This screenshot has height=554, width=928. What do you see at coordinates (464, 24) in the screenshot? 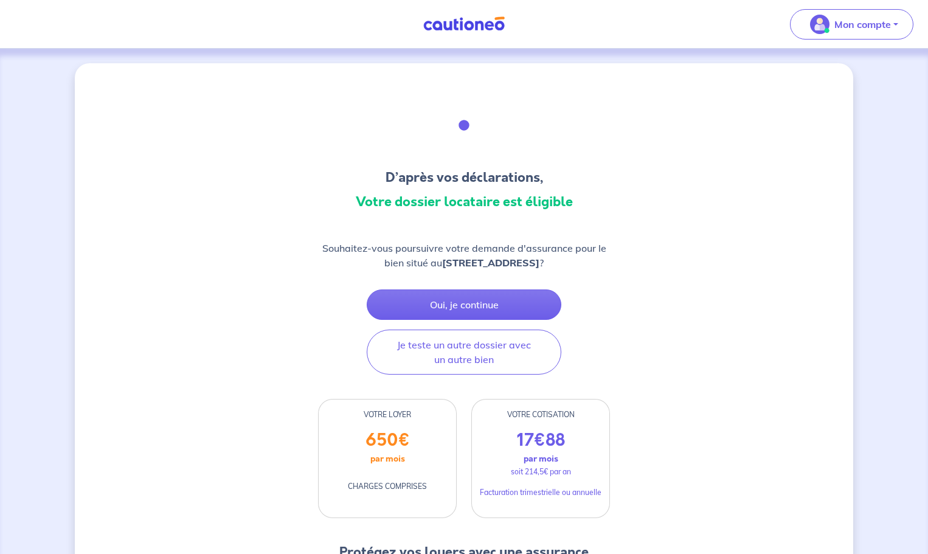
I see `img: Cautioneo` at bounding box center [464, 24].